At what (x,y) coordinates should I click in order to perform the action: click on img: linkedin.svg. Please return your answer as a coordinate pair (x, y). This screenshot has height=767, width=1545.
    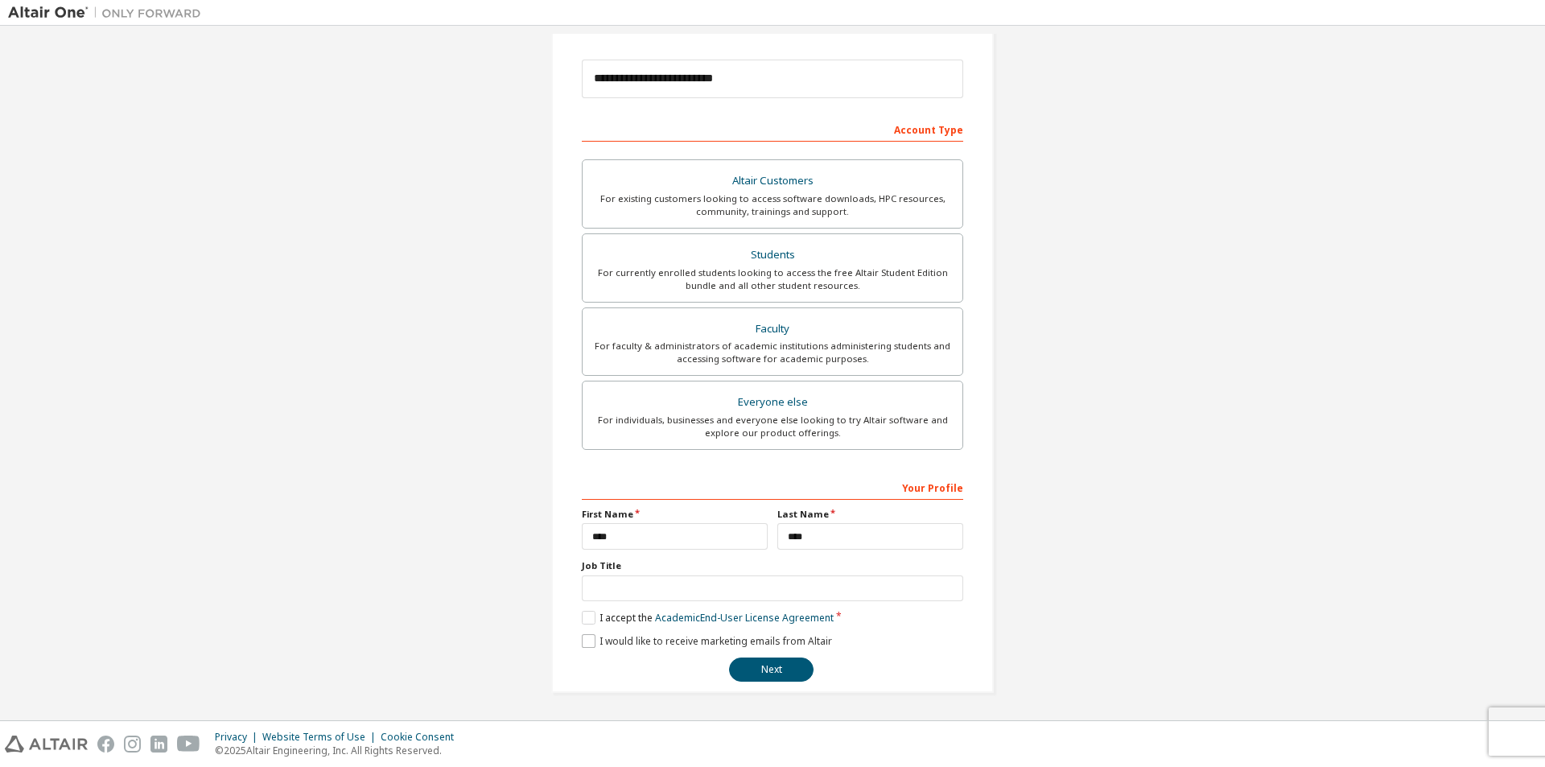
    Looking at the image, I should click on (158, 743).